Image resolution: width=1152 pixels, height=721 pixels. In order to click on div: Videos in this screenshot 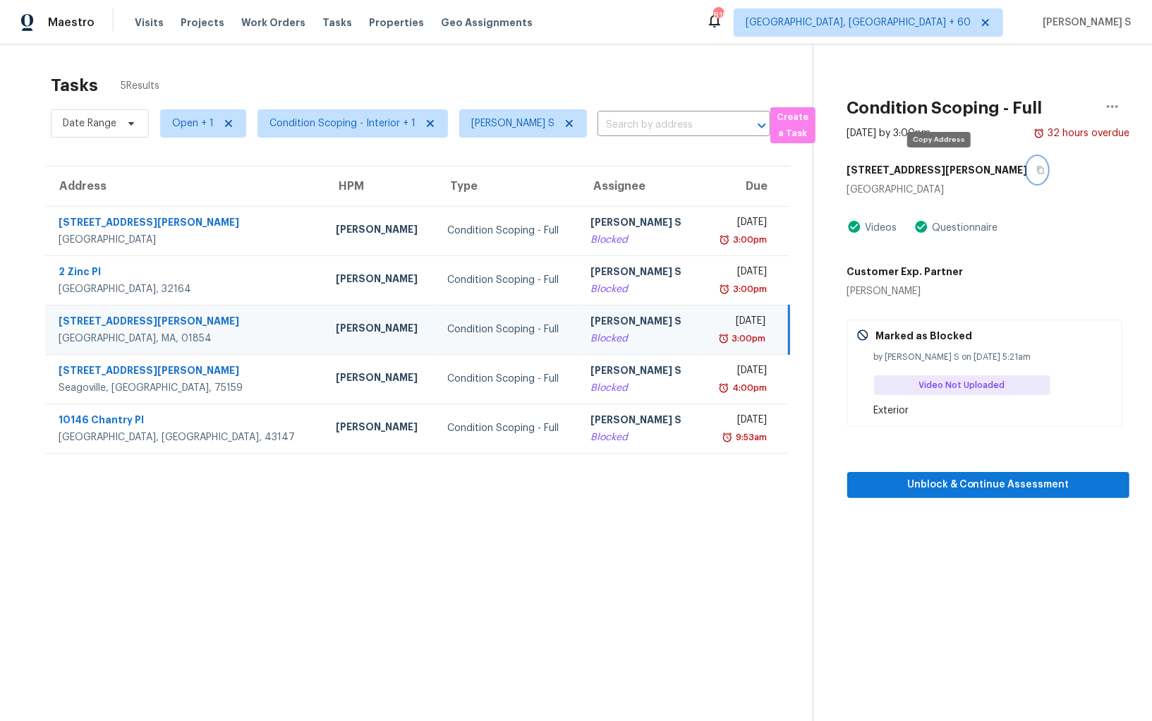, I will do `click(879, 228)`.